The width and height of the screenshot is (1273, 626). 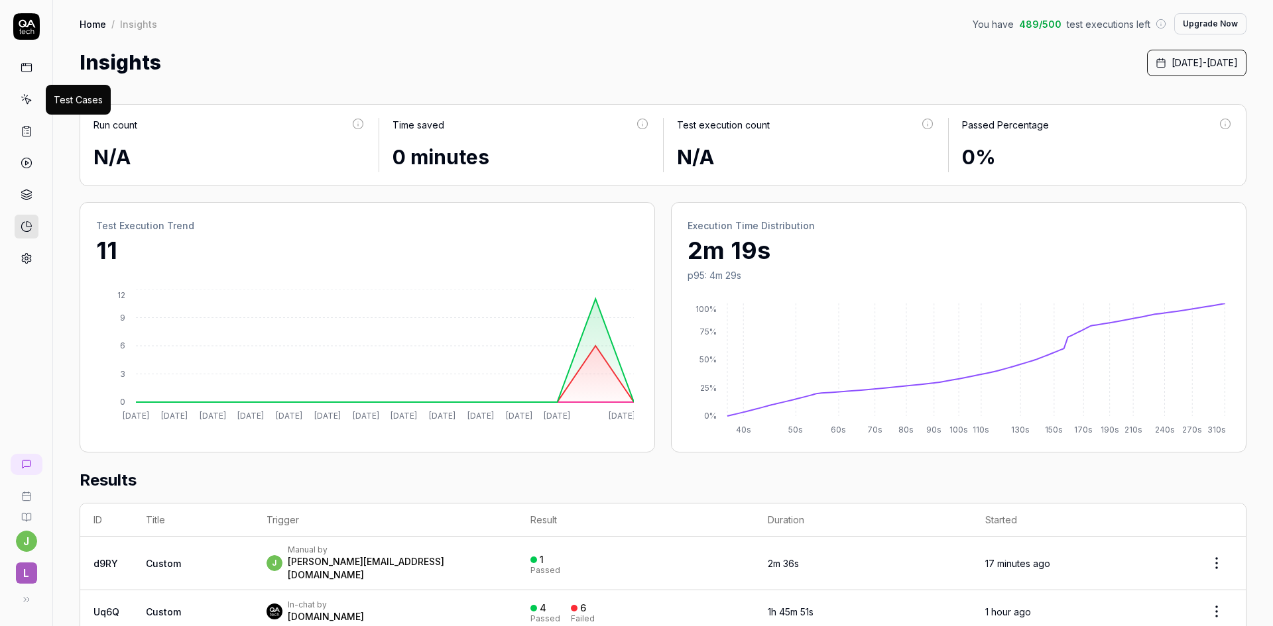 What do you see at coordinates (1210, 24) in the screenshot?
I see `button: Upgrade Now` at bounding box center [1210, 24].